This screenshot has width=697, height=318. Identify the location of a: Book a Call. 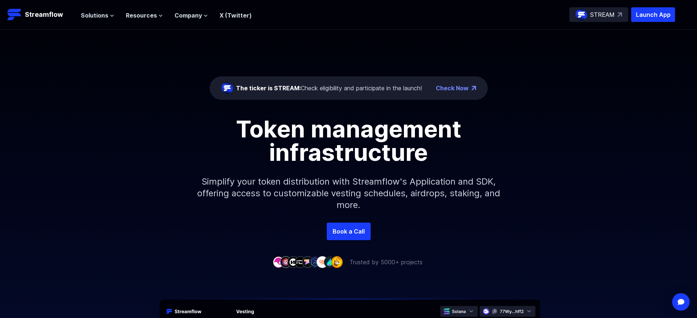
(348, 231).